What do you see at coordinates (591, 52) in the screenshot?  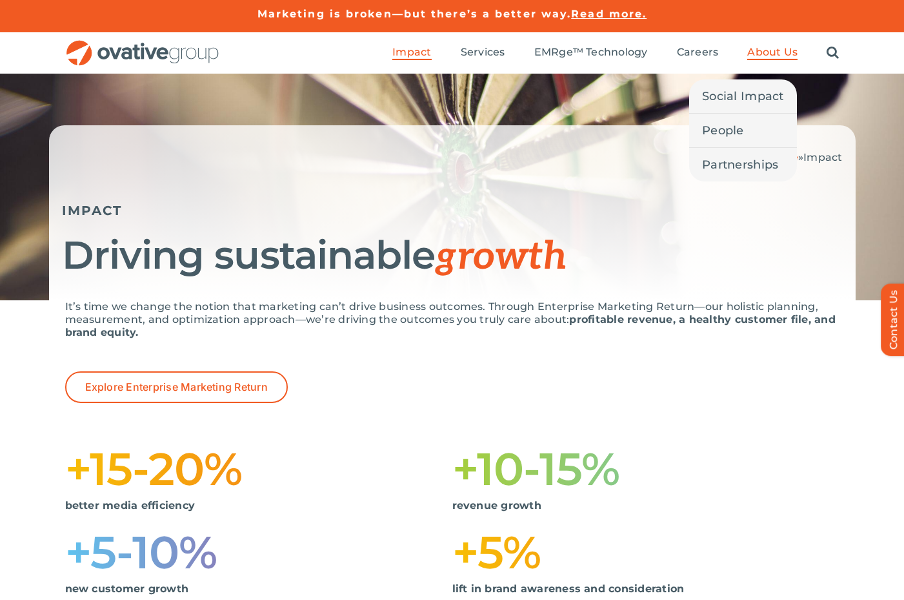 I see `span: EMRge™ Technology` at bounding box center [591, 52].